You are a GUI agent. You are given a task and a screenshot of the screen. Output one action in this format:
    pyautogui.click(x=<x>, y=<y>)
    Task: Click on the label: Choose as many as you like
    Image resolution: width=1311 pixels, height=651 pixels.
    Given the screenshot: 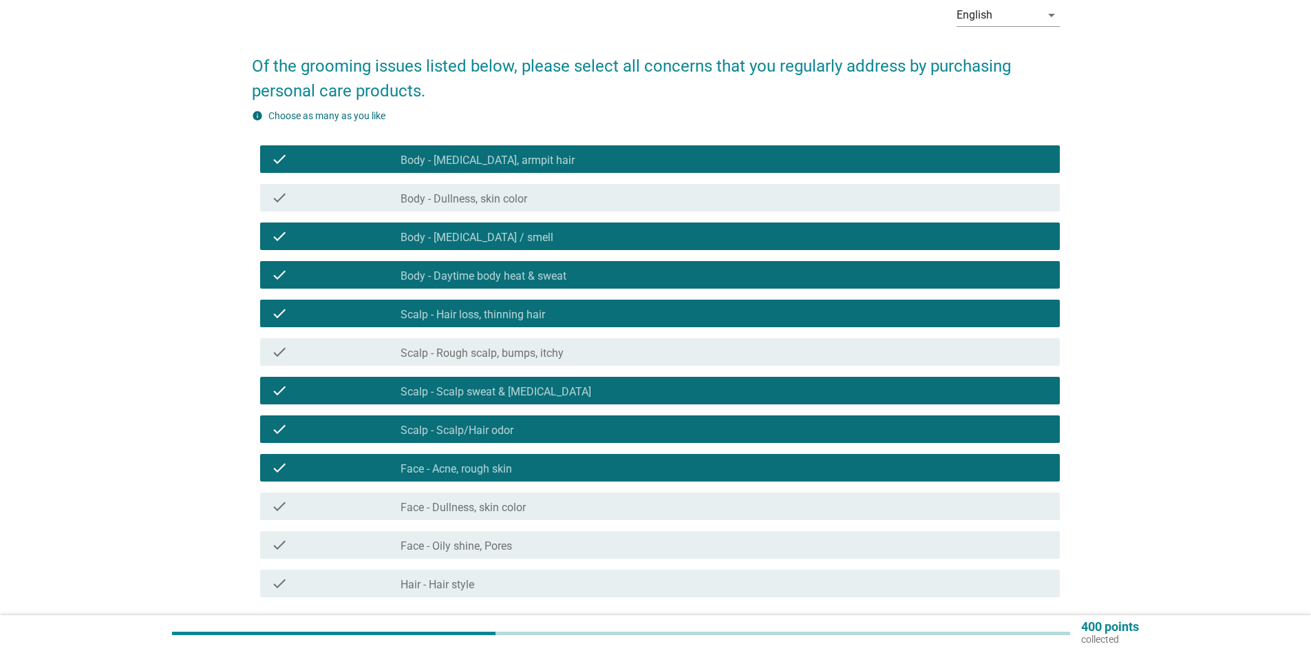 What is the action you would take?
    pyautogui.click(x=327, y=116)
    